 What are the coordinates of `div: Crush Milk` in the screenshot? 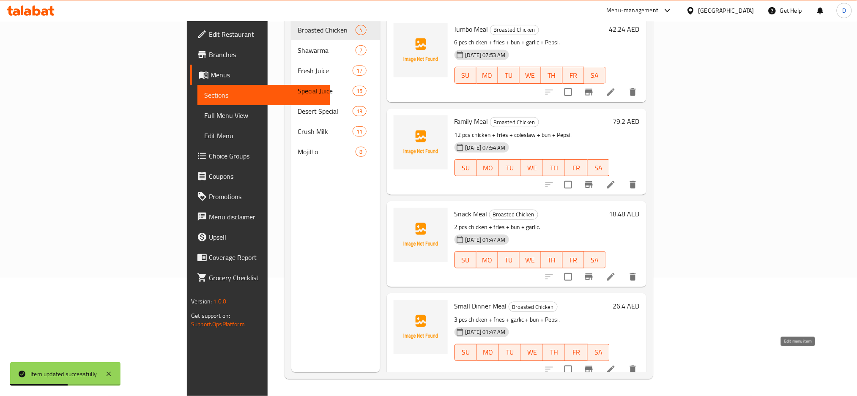 It's located at (326, 132).